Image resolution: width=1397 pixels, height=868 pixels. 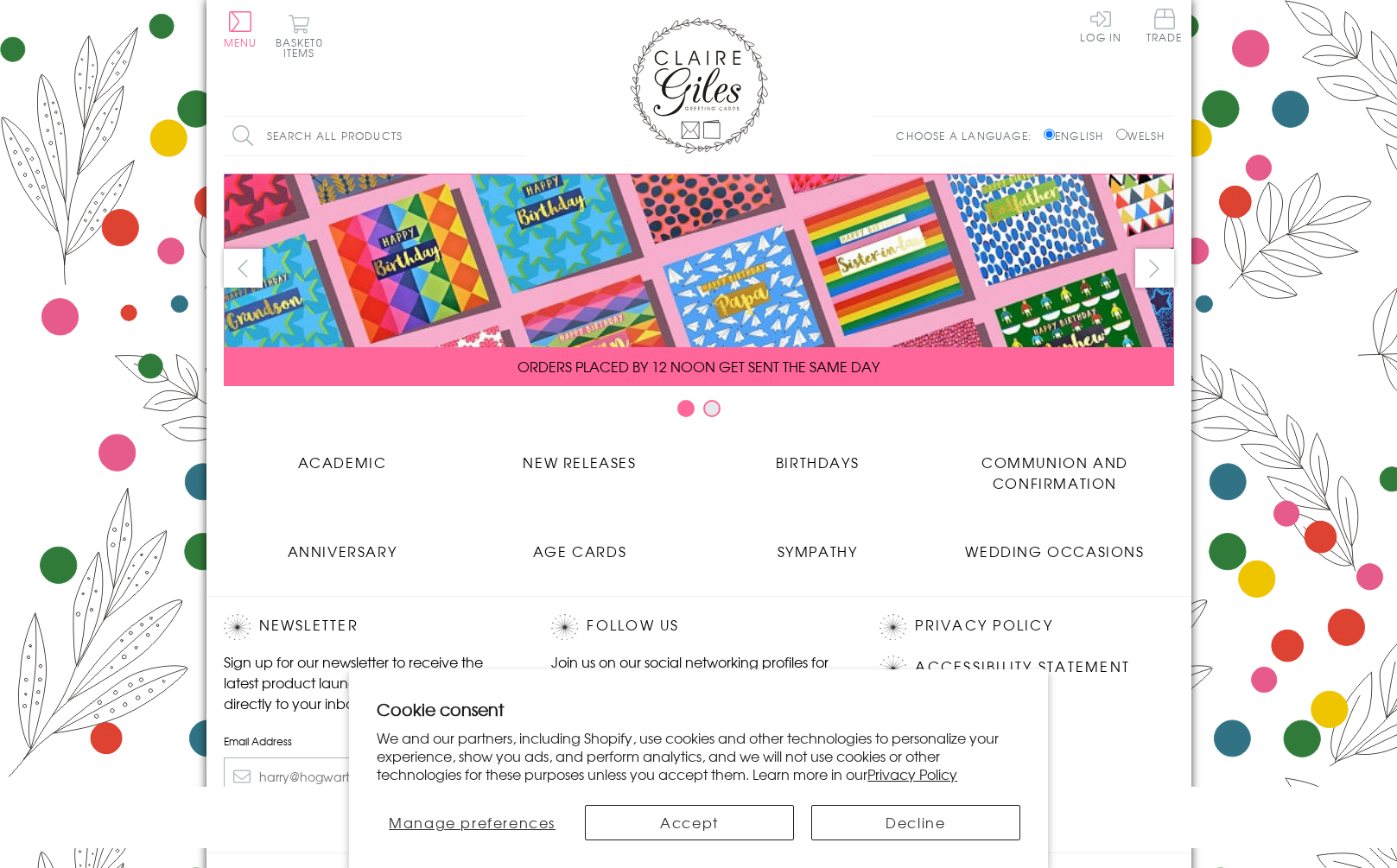 What do you see at coordinates (818, 455) in the screenshot?
I see `a: Birthdays` at bounding box center [818, 455].